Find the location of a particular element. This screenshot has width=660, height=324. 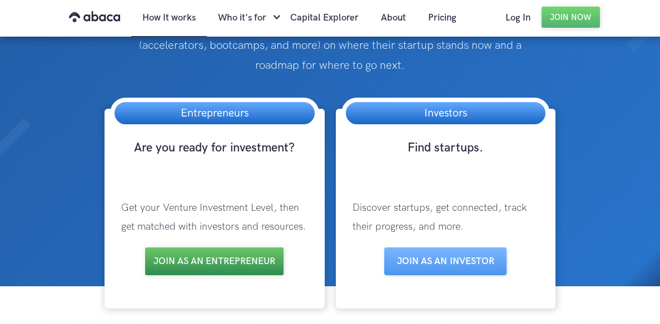

p: Abaca aligns entrepreneurs with investors and other support organizations (accelerators, bootcamp... is located at coordinates (329, 46).